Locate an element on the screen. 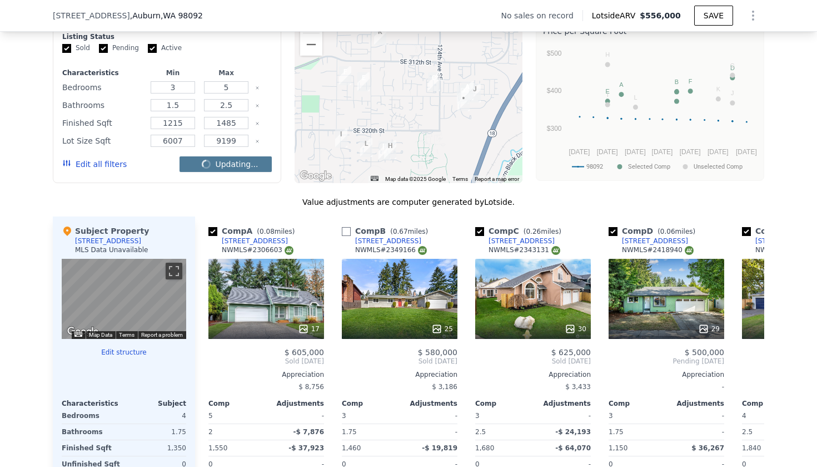 This screenshot has height=467, width=817. div: 12306 SE 315th Pl is located at coordinates (434, 82).